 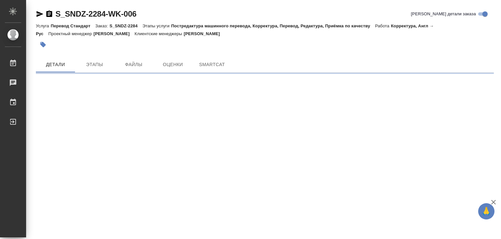 What do you see at coordinates (134, 65) in the screenshot?
I see `span: Файлы` at bounding box center [134, 65].